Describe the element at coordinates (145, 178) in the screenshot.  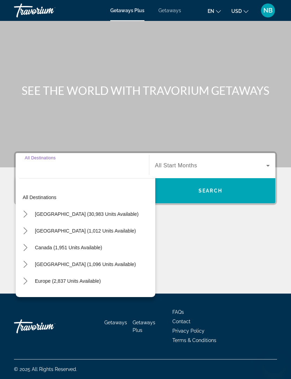
I see `div: Search widget` at that location.